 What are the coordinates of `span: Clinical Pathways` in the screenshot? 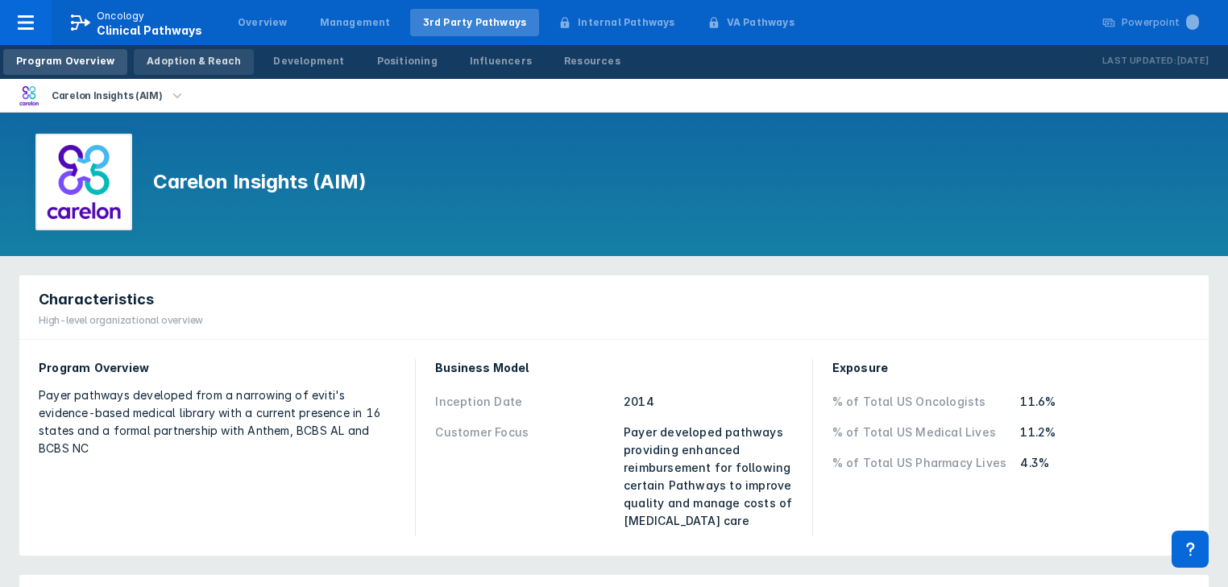 It's located at (149, 30).